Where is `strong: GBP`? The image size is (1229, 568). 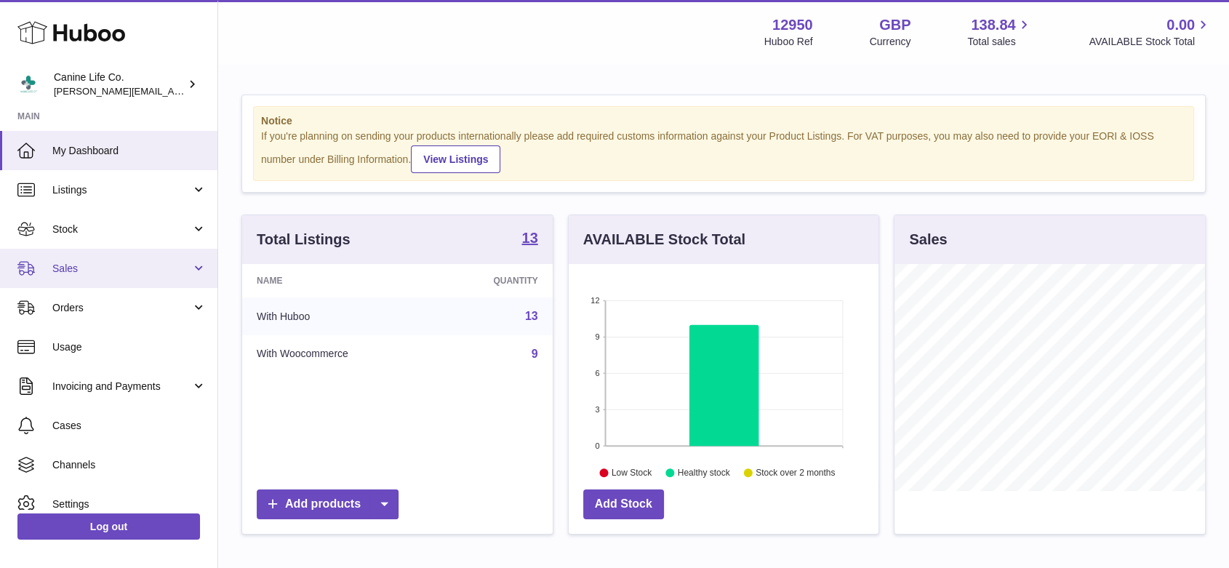
strong: GBP is located at coordinates (894, 25).